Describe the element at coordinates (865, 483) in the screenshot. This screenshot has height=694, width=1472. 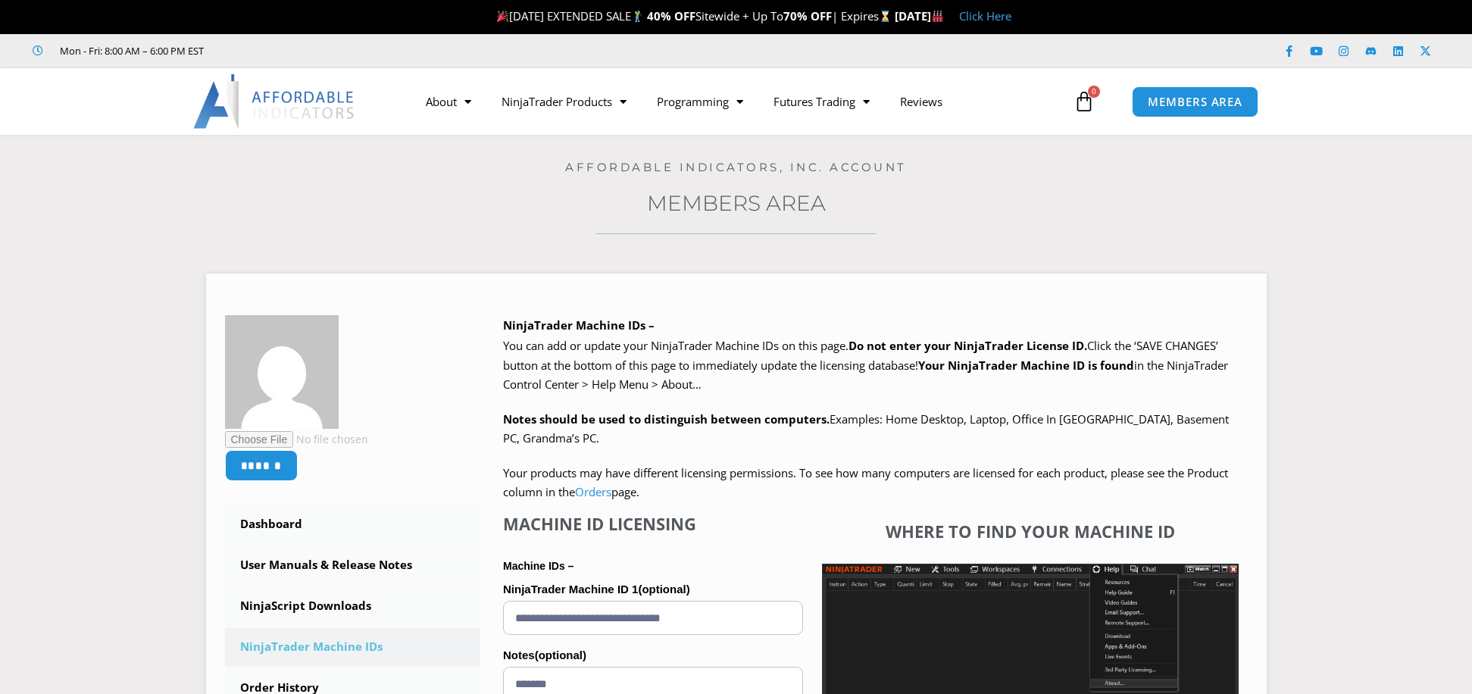
I see `span: Your products may have different licensing permissions. To see how many computers are licensed fo...` at that location.